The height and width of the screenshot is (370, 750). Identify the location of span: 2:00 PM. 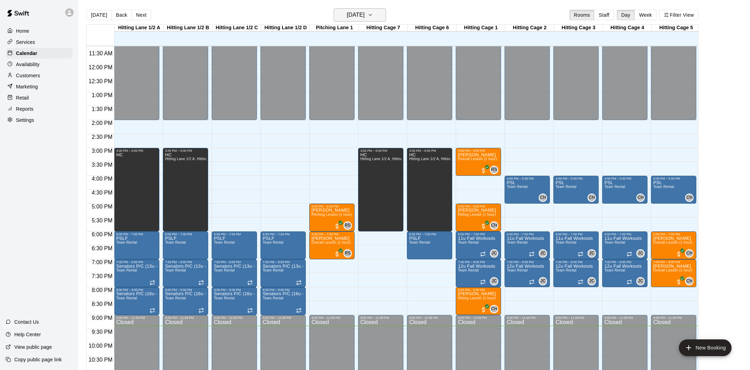
(102, 123).